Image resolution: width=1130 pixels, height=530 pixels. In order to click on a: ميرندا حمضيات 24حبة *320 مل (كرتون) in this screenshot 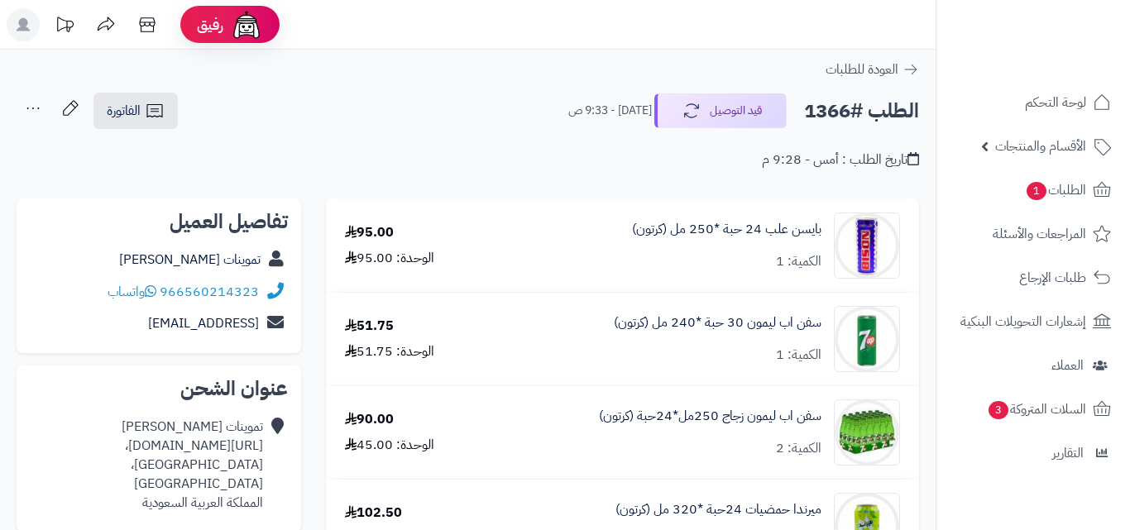, I will do `click(718, 510)`.